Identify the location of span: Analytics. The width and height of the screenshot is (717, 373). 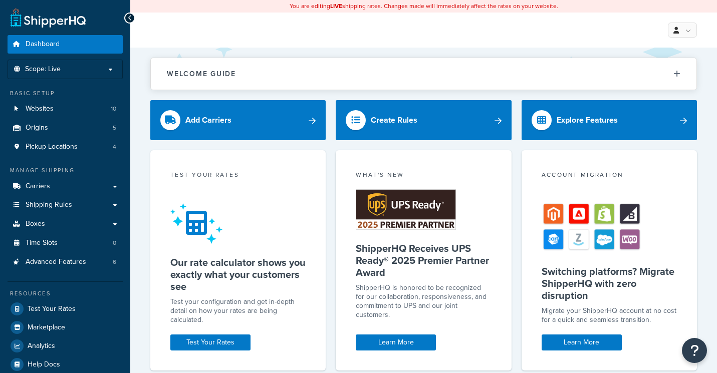
(41, 346).